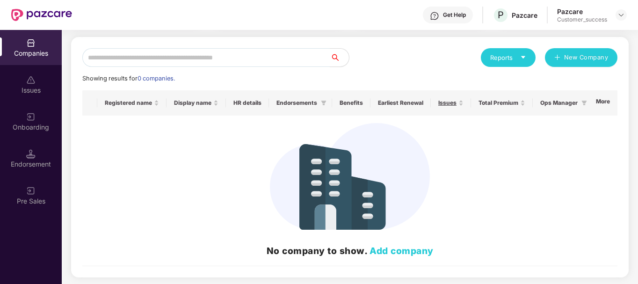  I want to click on span: Total Premium, so click(498, 103).